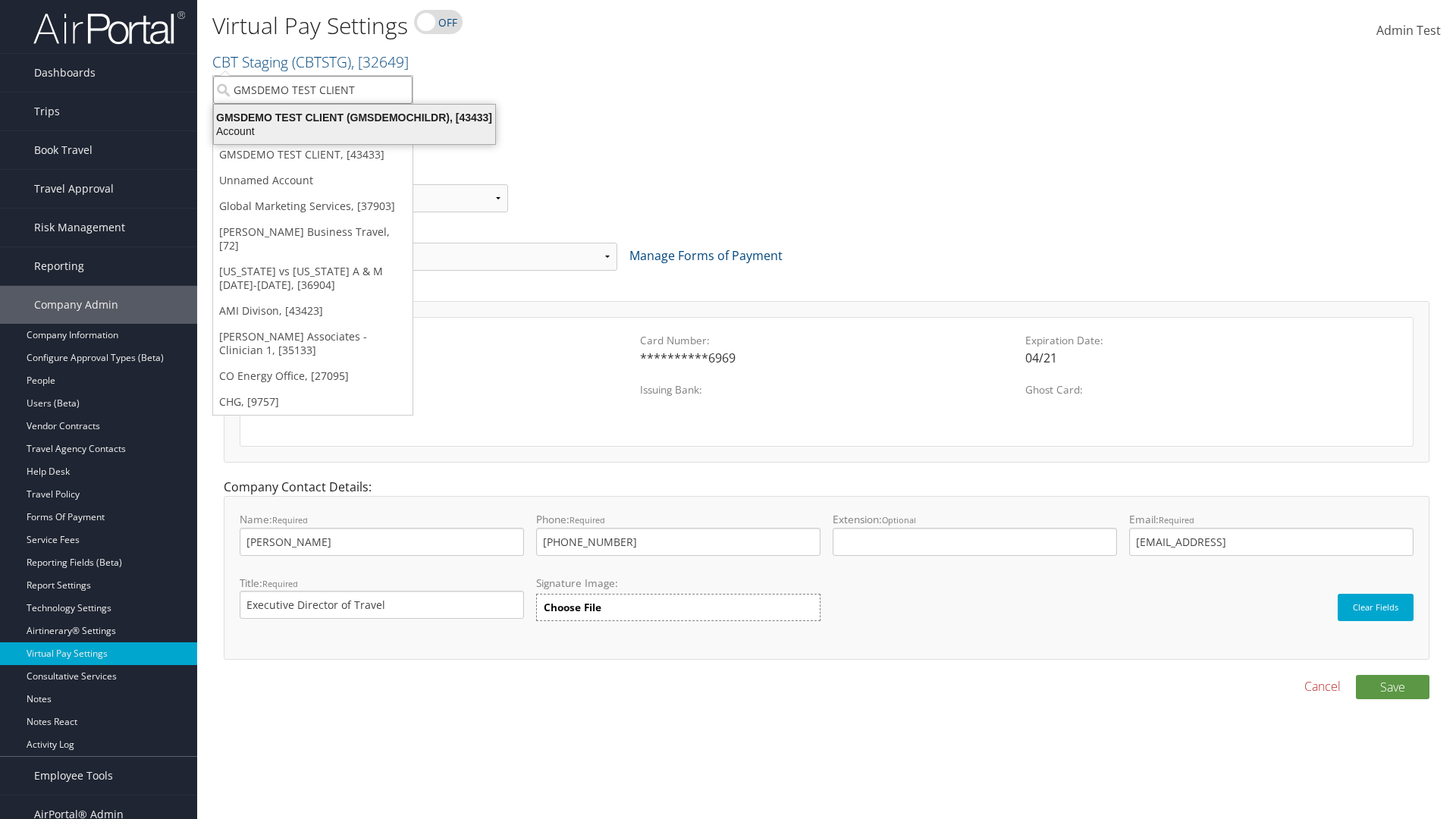 This screenshot has width=1456, height=819. What do you see at coordinates (310, 61) in the screenshot?
I see `a: CBT Staging` at bounding box center [310, 61].